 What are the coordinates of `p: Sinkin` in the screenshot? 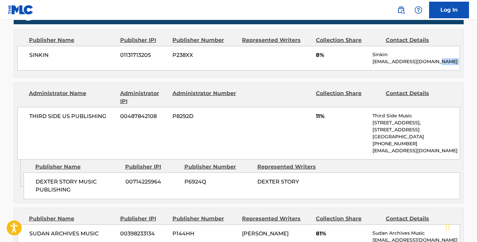 It's located at (416, 55).